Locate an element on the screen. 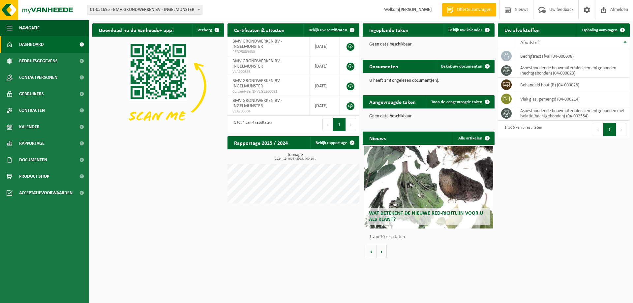 Image resolution: width=633 pixels, height=303 pixels. h2: Documenten is located at coordinates (384, 66).